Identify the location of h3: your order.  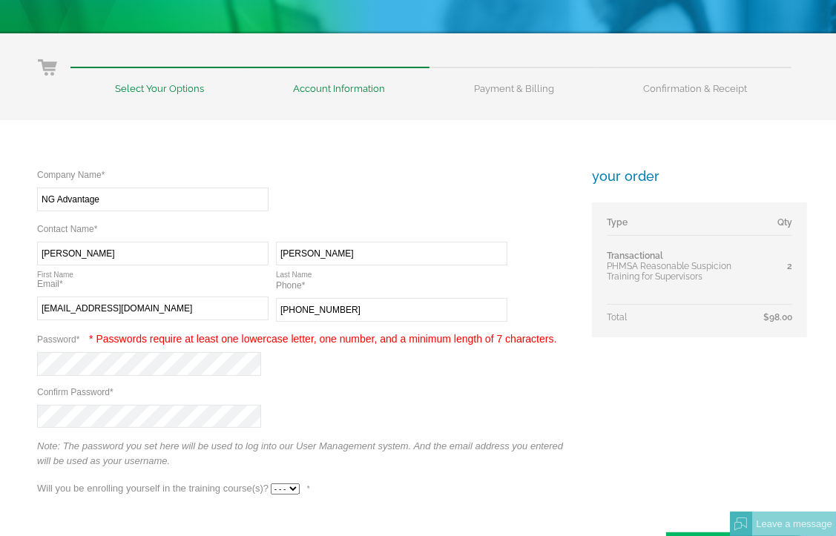
(699, 176).